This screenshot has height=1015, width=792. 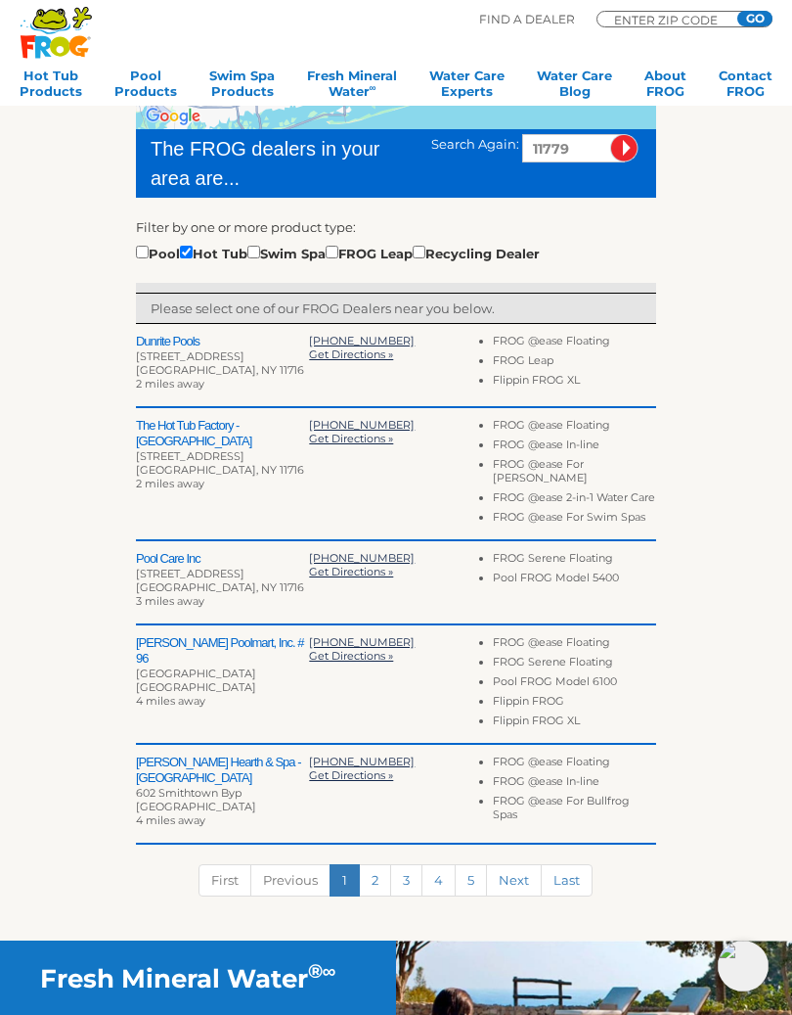 I want to click on a: Water CareExperts, so click(x=467, y=87).